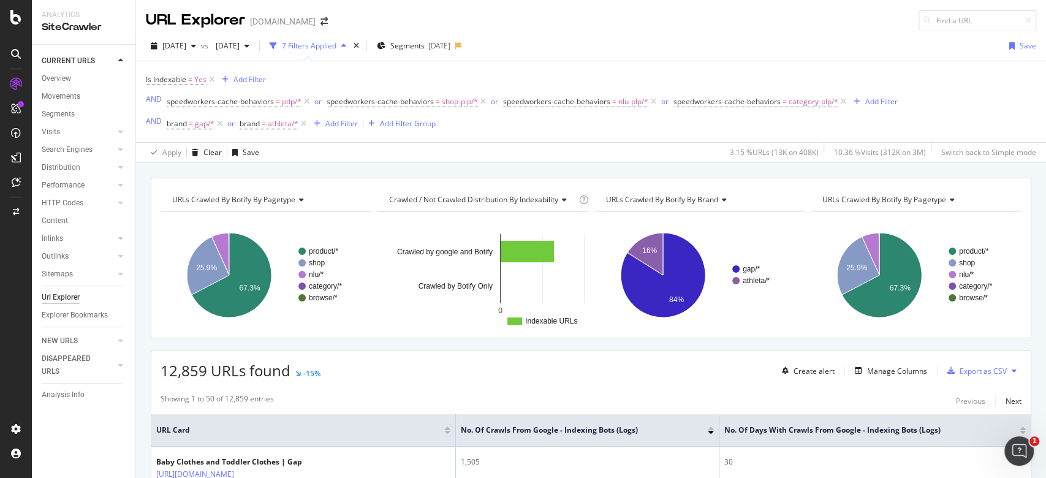  Describe the element at coordinates (875, 462) in the screenshot. I see `div: 30` at that location.